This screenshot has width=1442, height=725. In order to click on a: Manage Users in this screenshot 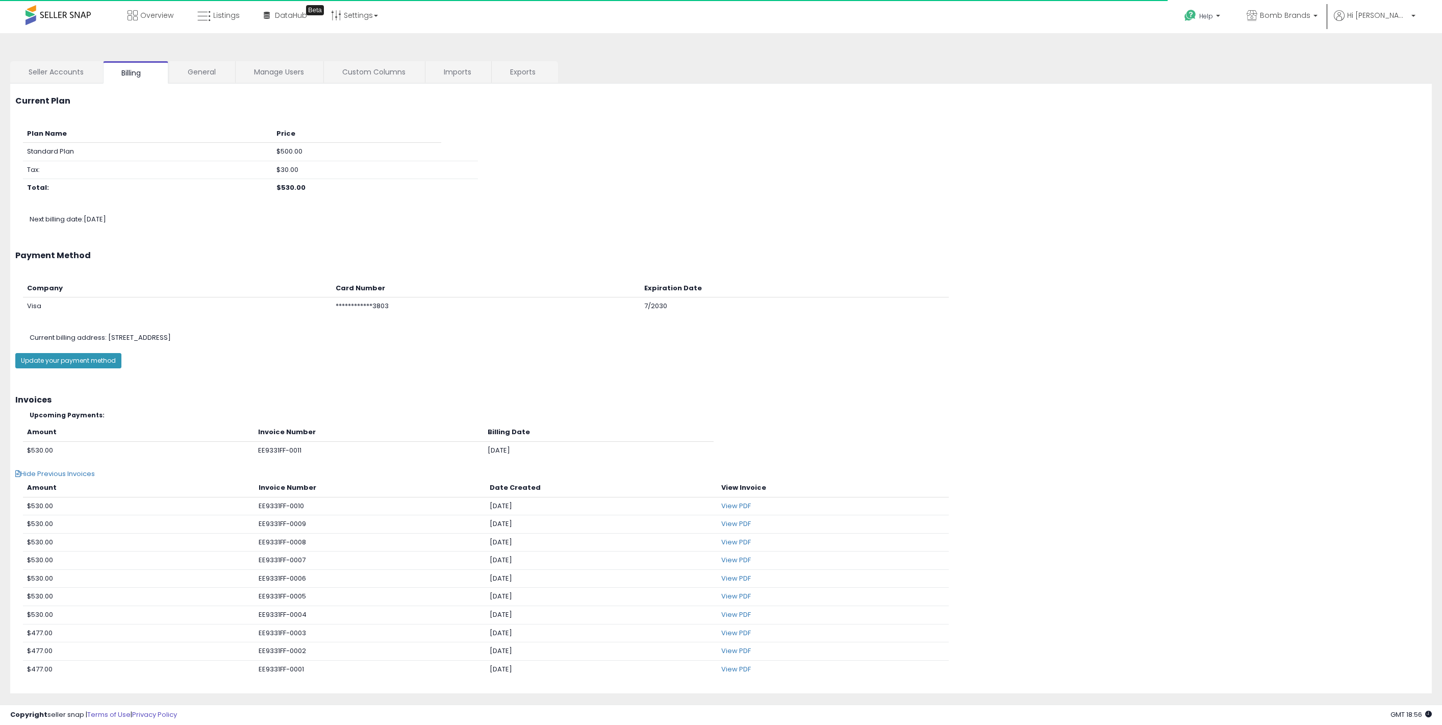, I will do `click(279, 72)`.